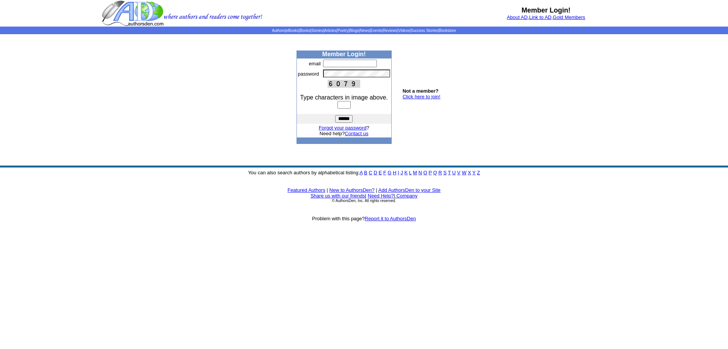 Image resolution: width=728 pixels, height=349 pixels. What do you see at coordinates (445, 172) in the screenshot?
I see `a: S` at bounding box center [445, 172].